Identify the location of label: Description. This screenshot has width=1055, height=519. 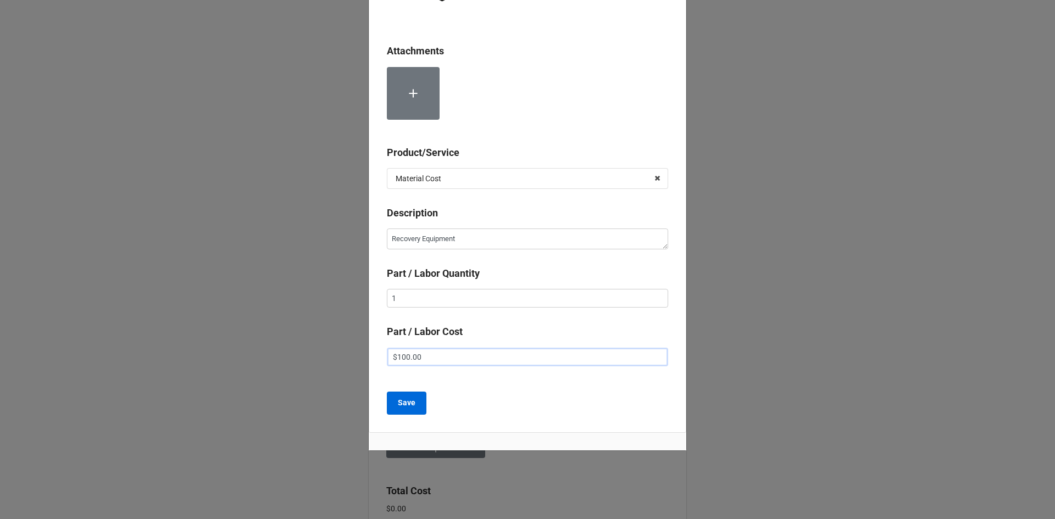
(412, 213).